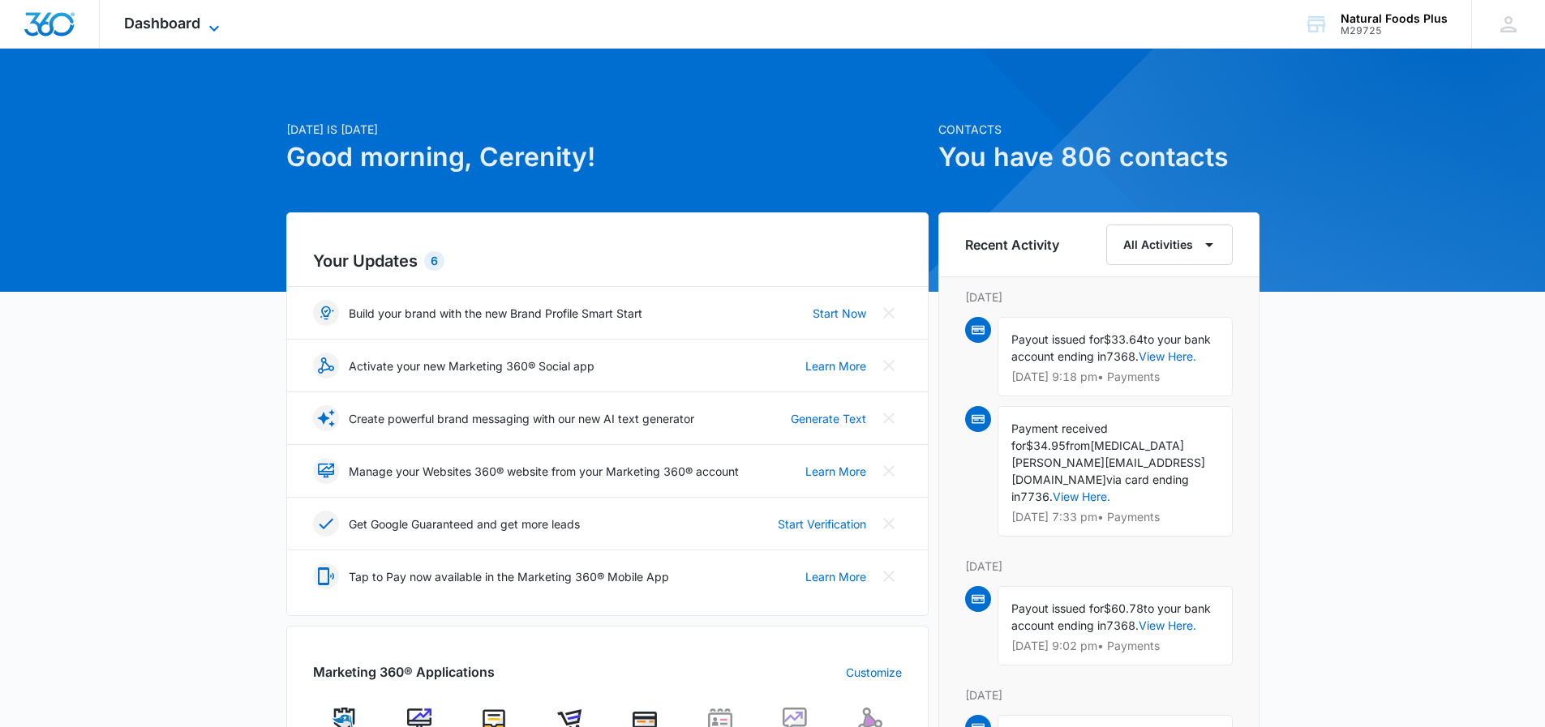 Image resolution: width=1545 pixels, height=727 pixels. I want to click on span: 7736., so click(1036, 496).